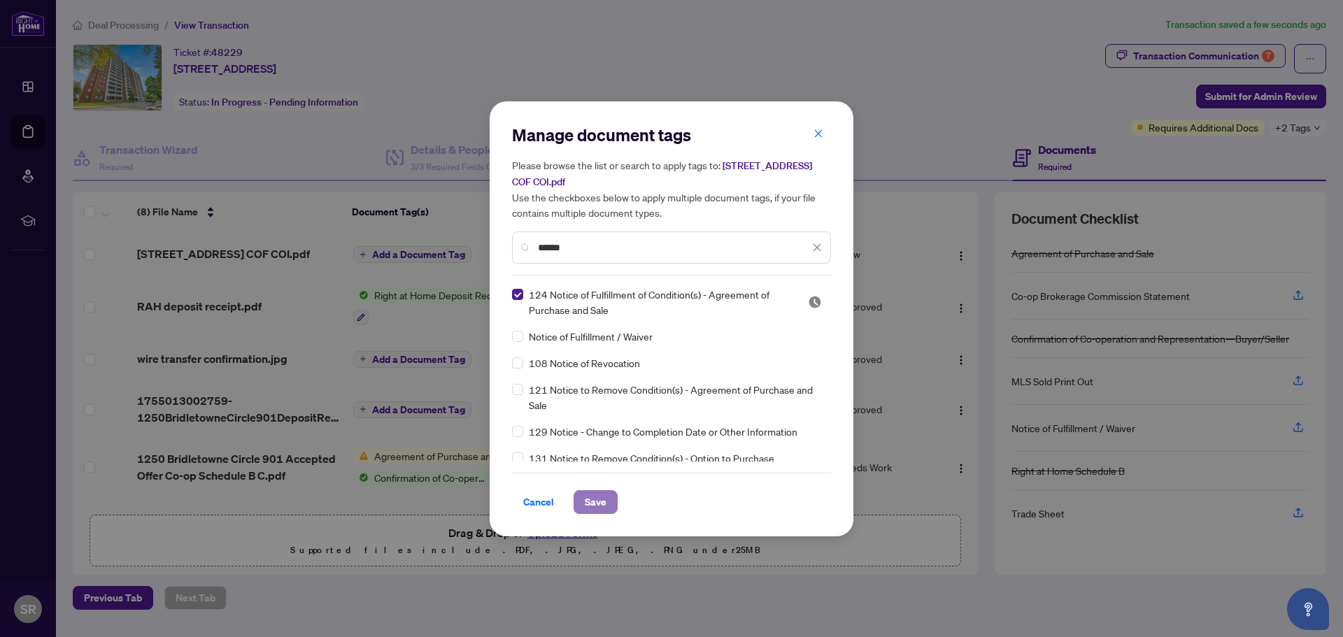 The image size is (1343, 637). I want to click on span: 121 Notice to Remove Condition(s) - Agreement of Purchase and Sale, so click(675, 397).